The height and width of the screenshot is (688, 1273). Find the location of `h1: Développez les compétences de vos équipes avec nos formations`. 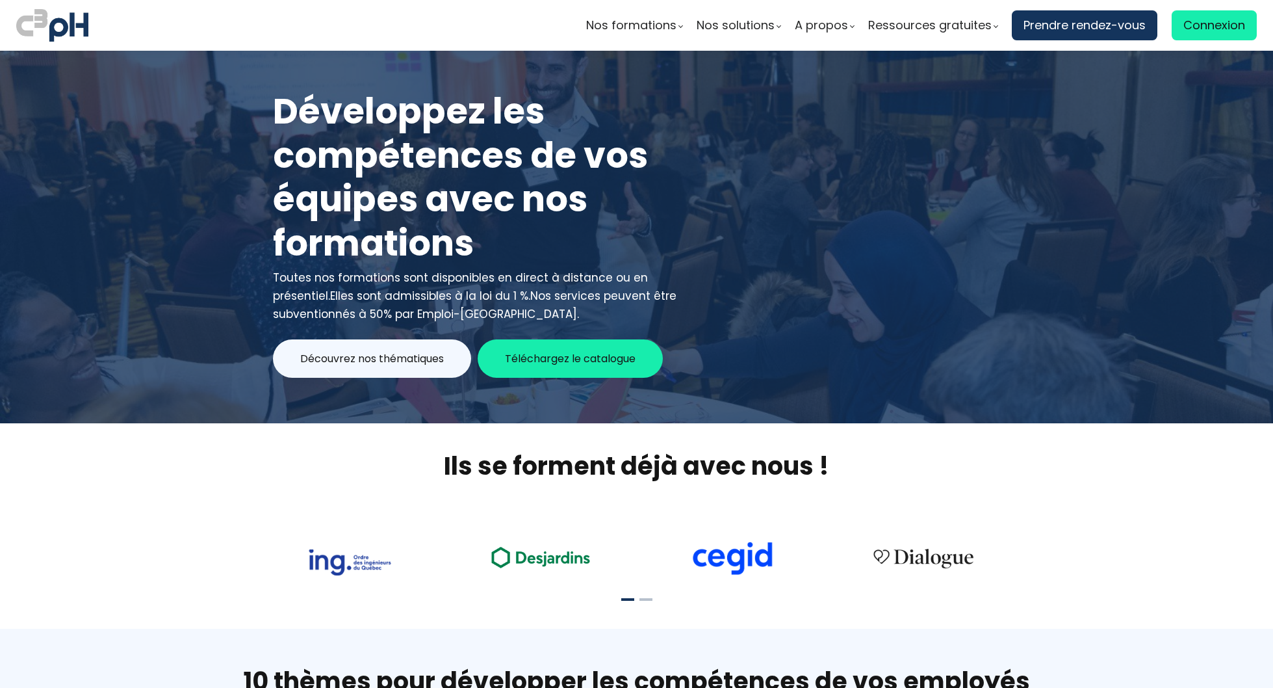

h1: Développez les compétences de vos équipes avec nos formations is located at coordinates (476, 177).